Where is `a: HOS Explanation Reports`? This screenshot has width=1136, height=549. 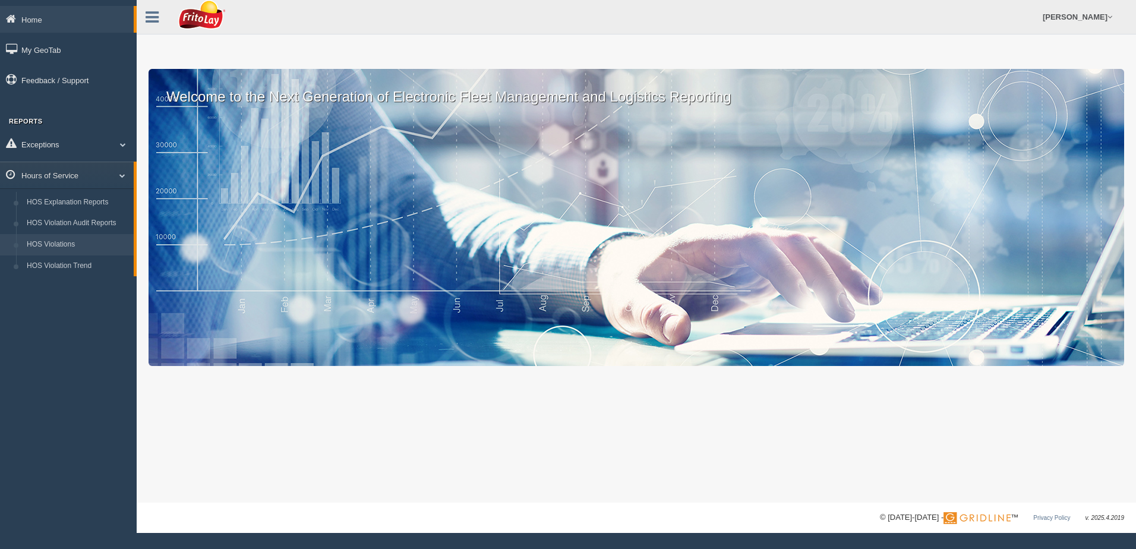
a: HOS Explanation Reports is located at coordinates (77, 203).